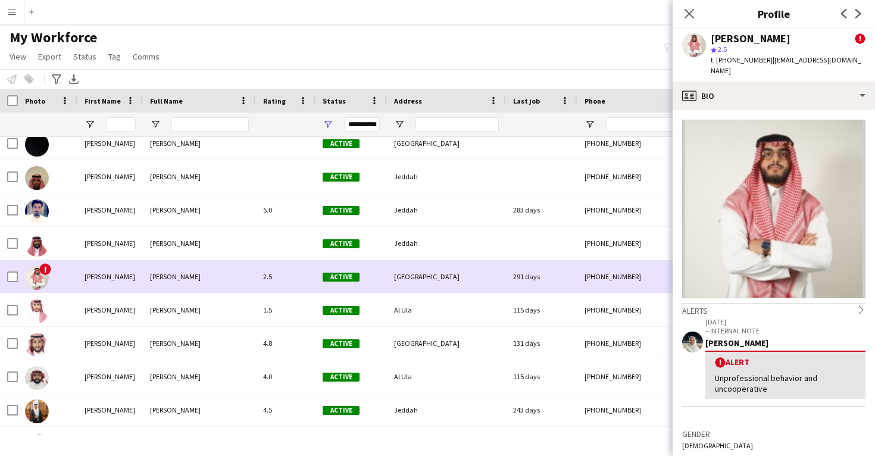 This screenshot has height=456, width=875. What do you see at coordinates (37, 145) in the screenshot?
I see `img: Mohammed Alajmi` at bounding box center [37, 145].